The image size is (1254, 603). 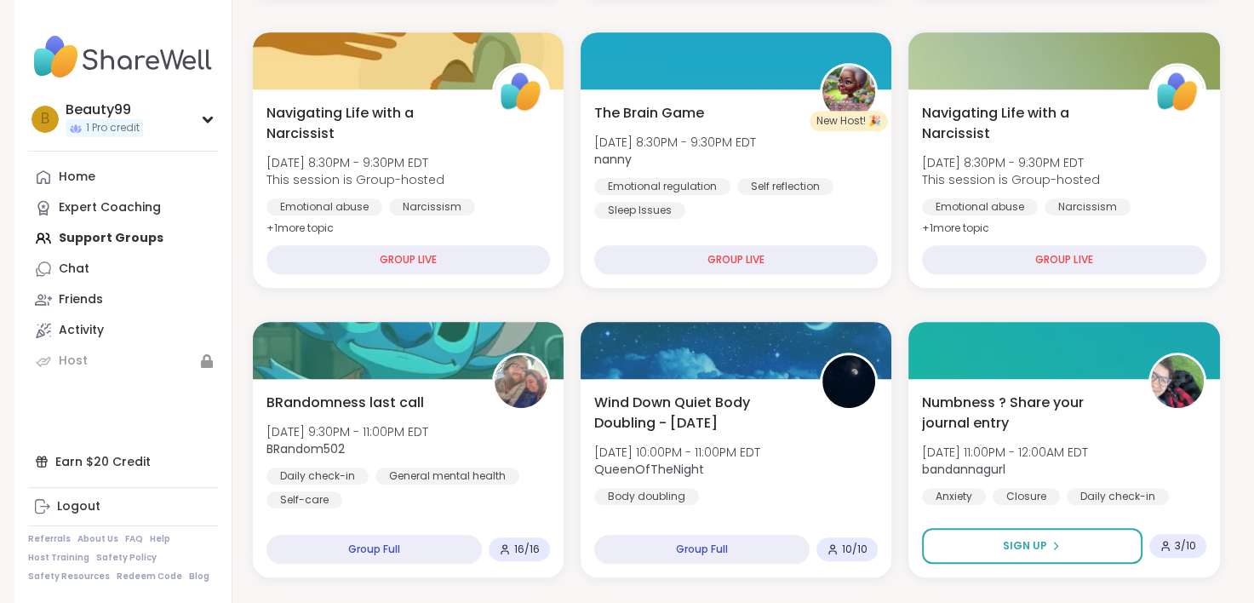 What do you see at coordinates (1032, 546) in the screenshot?
I see `button: Sign Up` at bounding box center [1032, 546].